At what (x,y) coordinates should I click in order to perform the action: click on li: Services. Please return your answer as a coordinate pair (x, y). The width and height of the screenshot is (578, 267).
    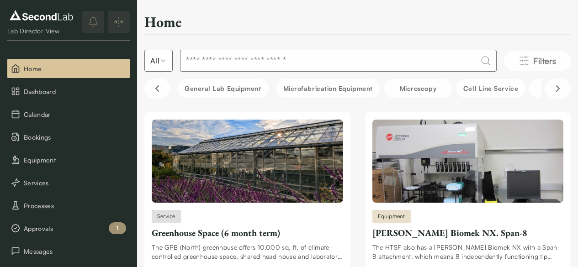
    Looking at the image, I should click on (68, 183).